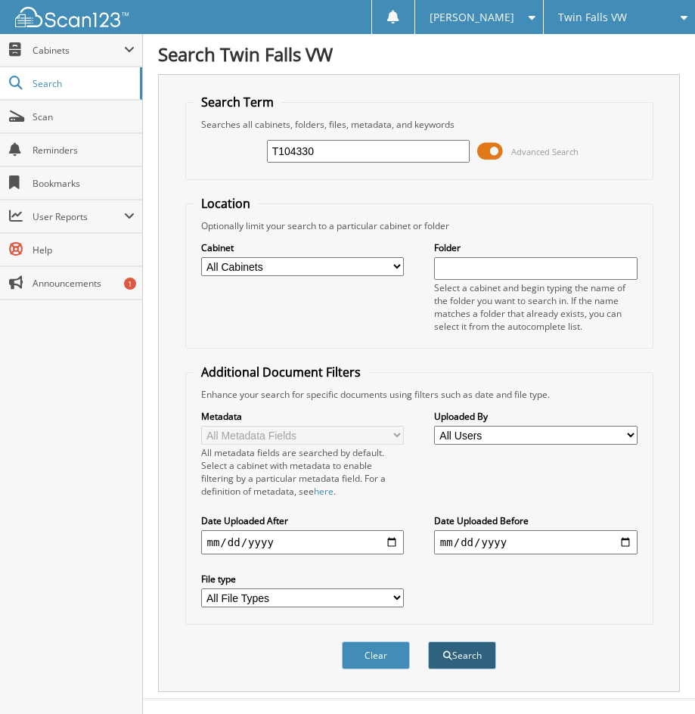 This screenshot has height=714, width=695. I want to click on img: scan123-logo-white.svg, so click(72, 17).